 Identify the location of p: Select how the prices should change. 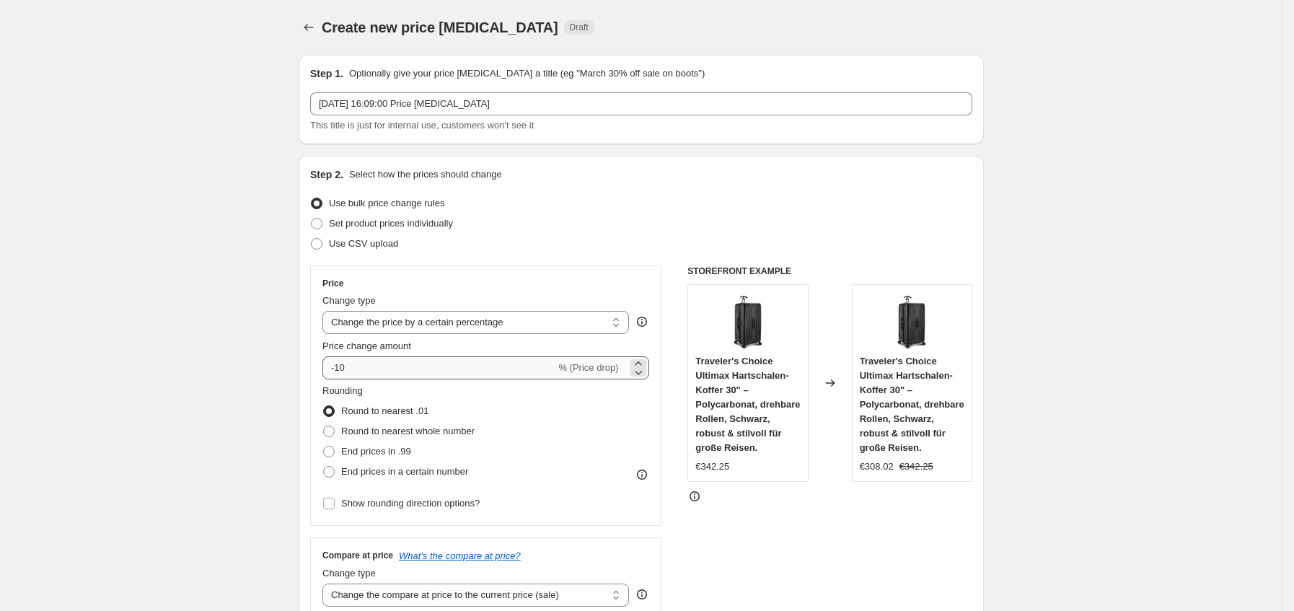
(425, 174).